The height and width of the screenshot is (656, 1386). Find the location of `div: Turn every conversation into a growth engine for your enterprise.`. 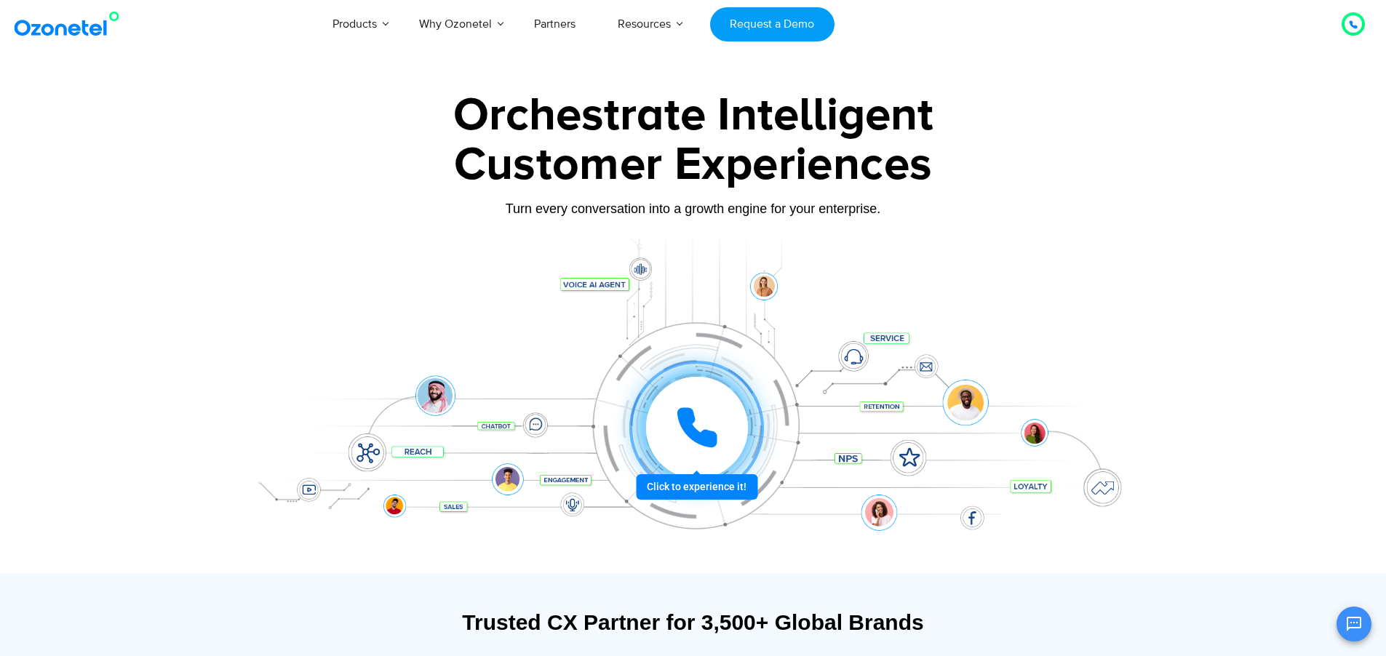

div: Turn every conversation into a growth engine for your enterprise. is located at coordinates (693, 209).